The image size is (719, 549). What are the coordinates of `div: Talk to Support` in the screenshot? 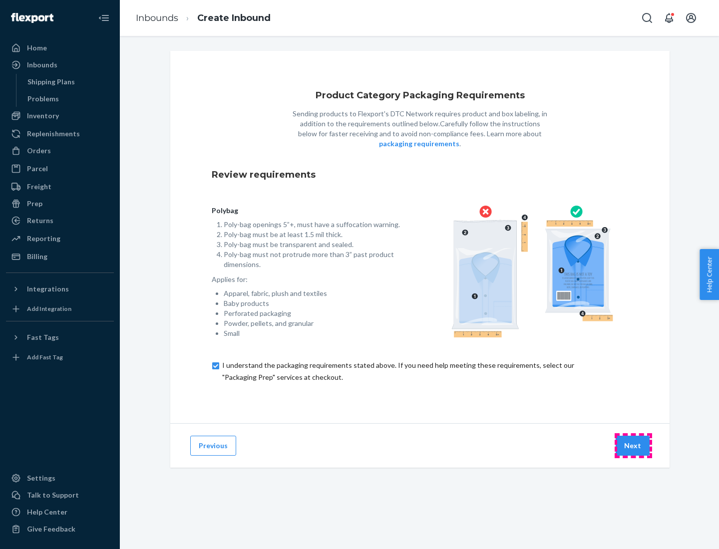 It's located at (53, 495).